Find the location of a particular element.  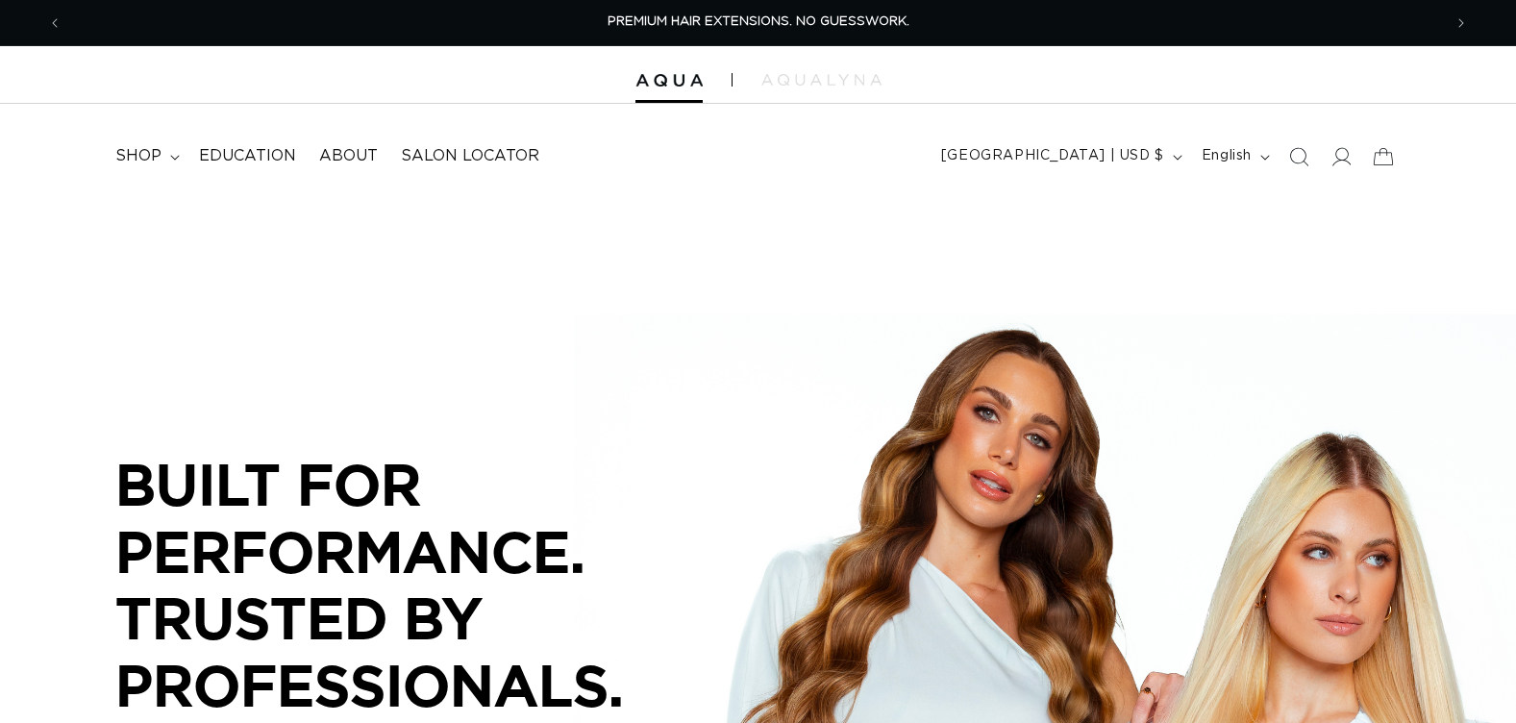

span: About is located at coordinates (348, 156).